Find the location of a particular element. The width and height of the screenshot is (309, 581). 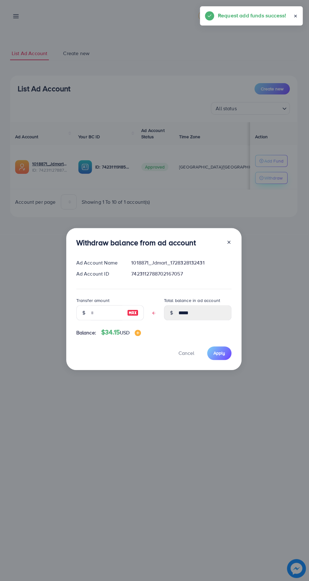

div: Ad Account Name is located at coordinates (99, 263).